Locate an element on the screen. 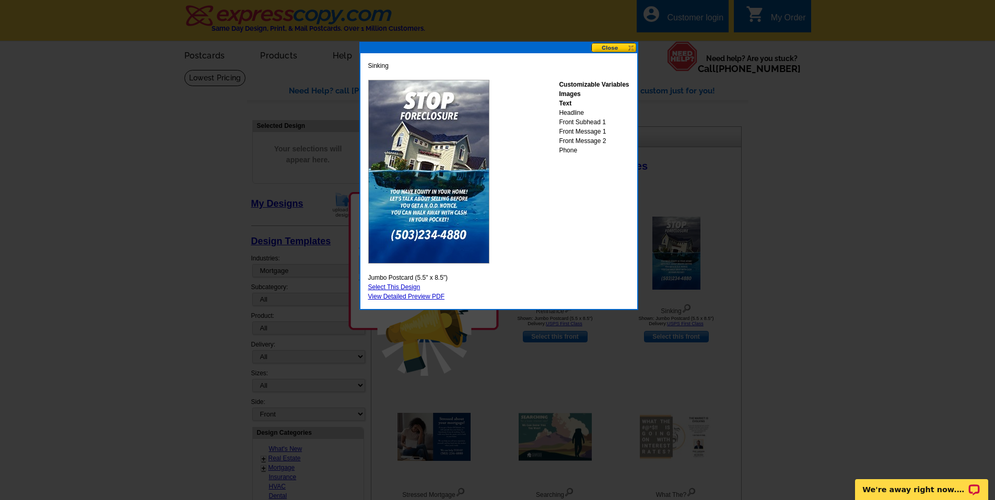 This screenshot has height=500, width=995. p: We're away right now. Please check back later! is located at coordinates (66, 22).